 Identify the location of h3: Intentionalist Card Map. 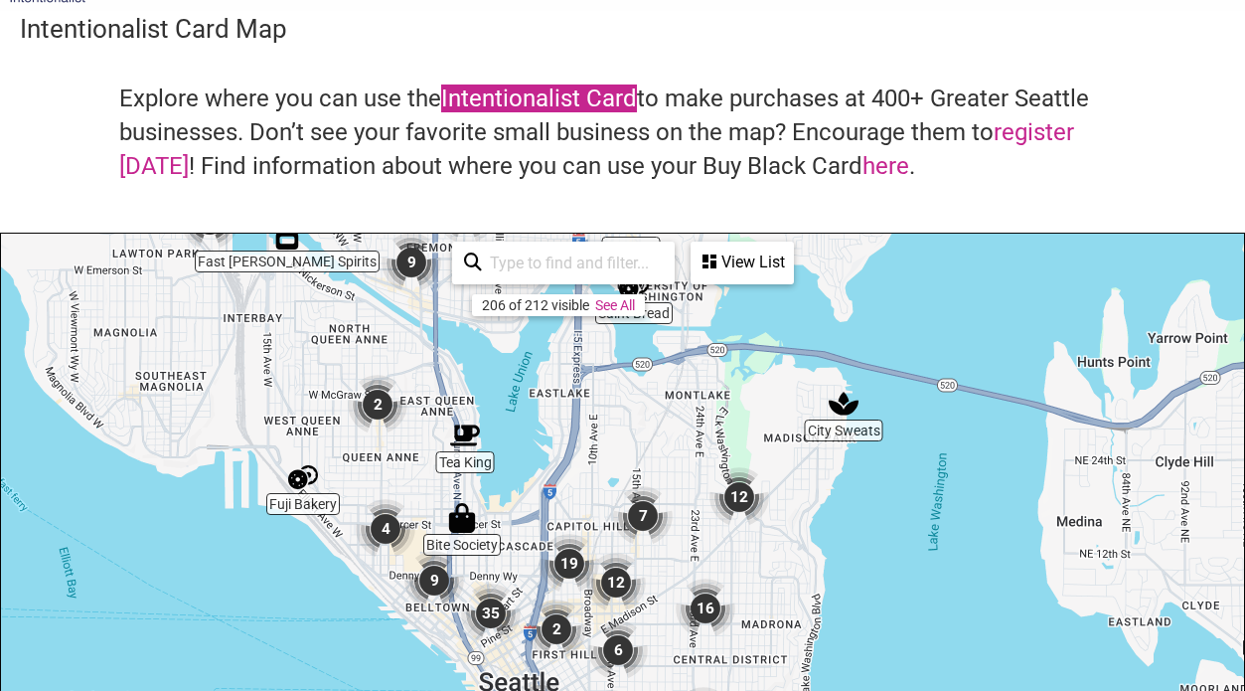
(622, 29).